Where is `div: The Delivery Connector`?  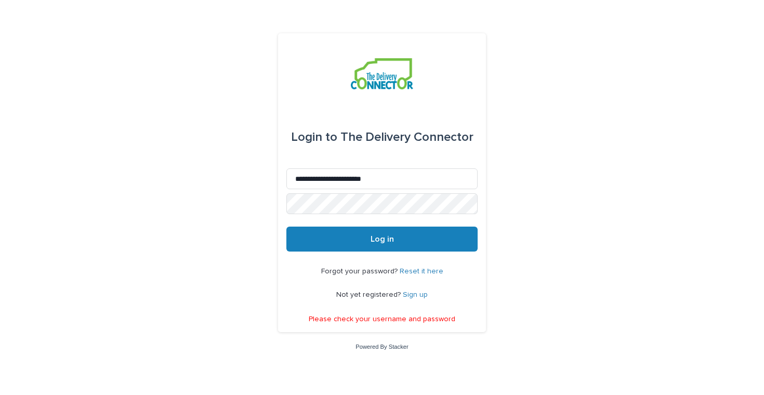 div: The Delivery Connector is located at coordinates (382, 137).